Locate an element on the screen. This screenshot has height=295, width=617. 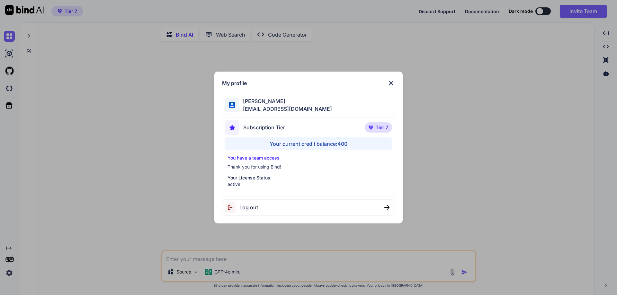
p: You have a team access is located at coordinates (308, 158).